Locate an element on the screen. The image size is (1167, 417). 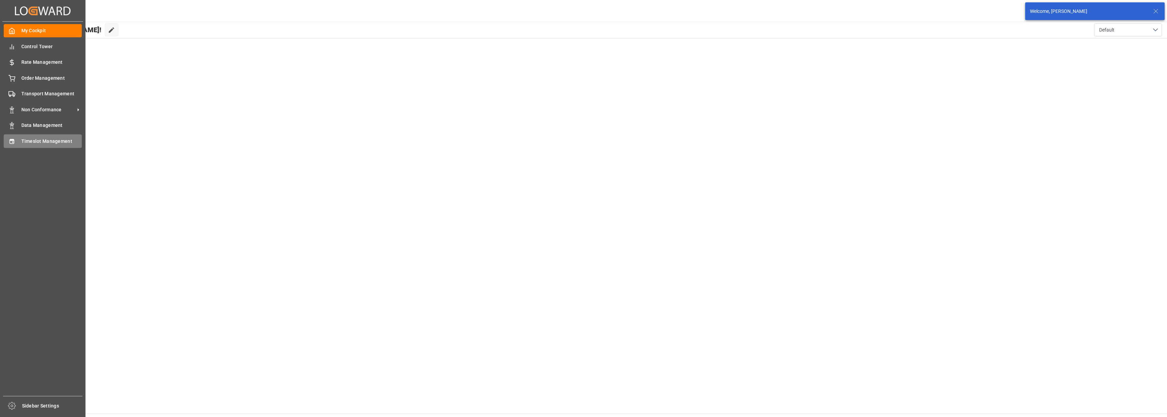
a: Timeslot Management is located at coordinates (43, 141).